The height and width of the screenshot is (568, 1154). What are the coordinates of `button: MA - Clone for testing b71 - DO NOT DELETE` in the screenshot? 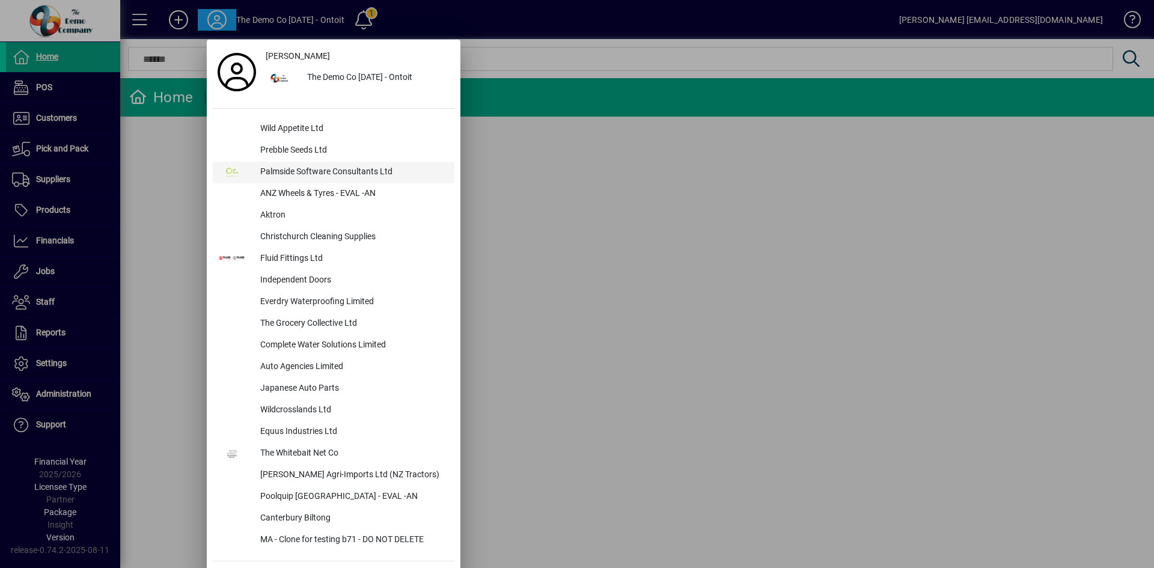 It's located at (334, 541).